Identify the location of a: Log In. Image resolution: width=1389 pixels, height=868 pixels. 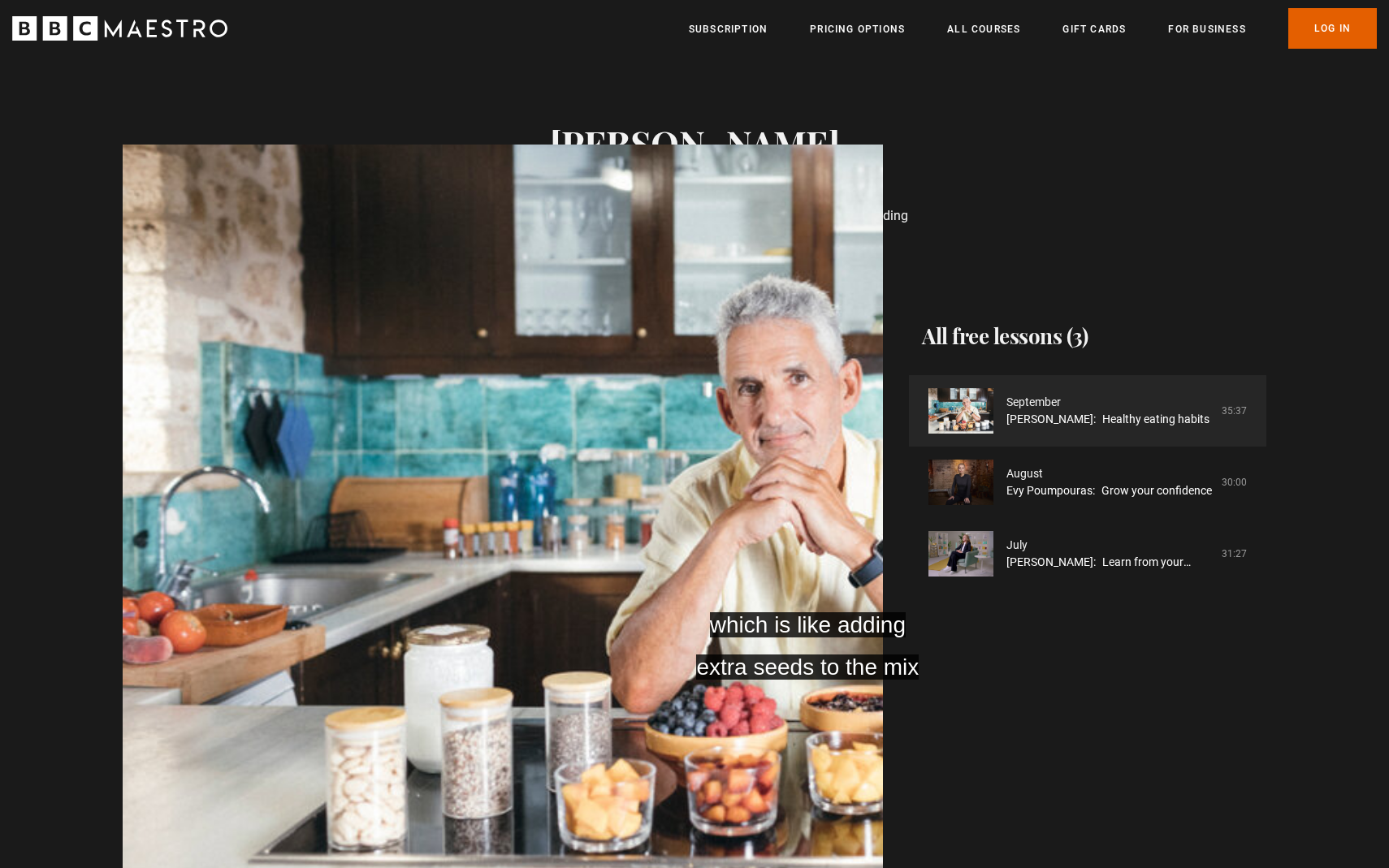
(1332, 29).